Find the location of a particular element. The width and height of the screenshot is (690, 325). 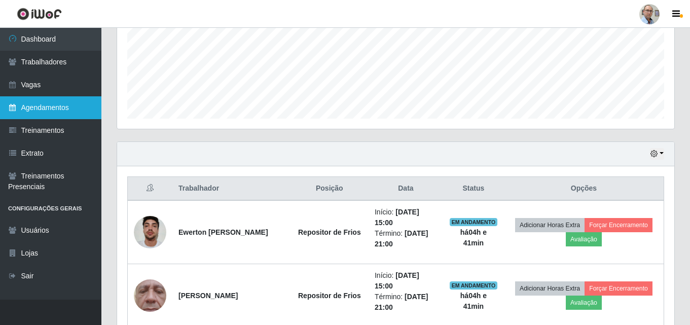

th: Posição is located at coordinates (329, 189).